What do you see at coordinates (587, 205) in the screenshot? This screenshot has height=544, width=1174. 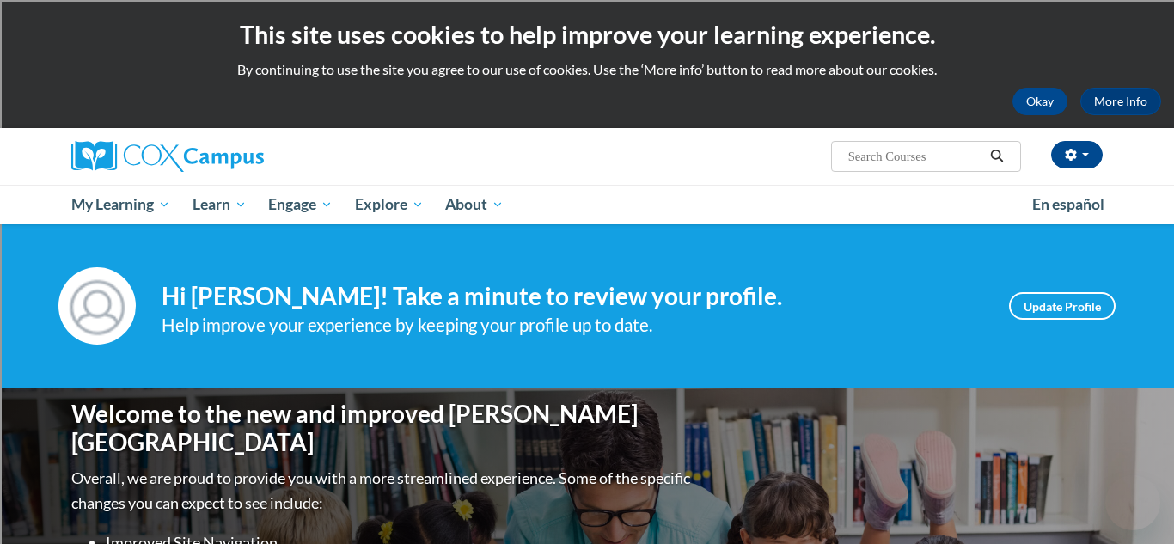 I see `div: Main menu` at bounding box center [587, 205].